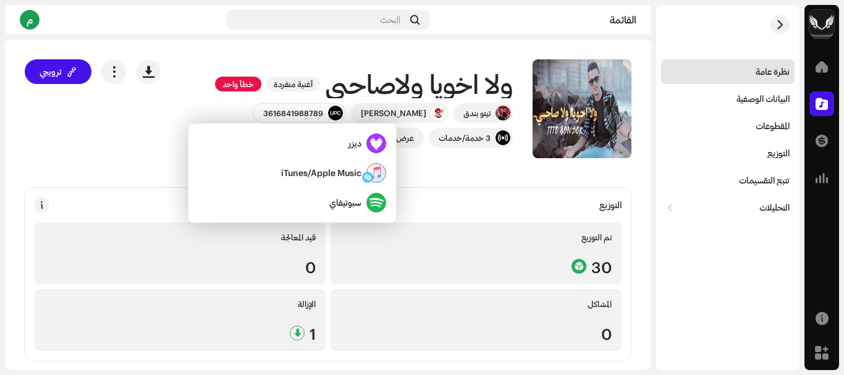 Image resolution: width=844 pixels, height=375 pixels. I want to click on font: خطأ واحد, so click(238, 84).